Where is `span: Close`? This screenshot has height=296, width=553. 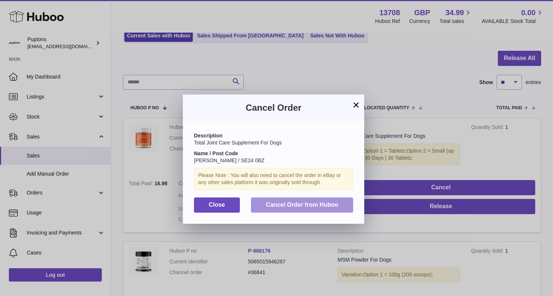 span: Close is located at coordinates (217, 204).